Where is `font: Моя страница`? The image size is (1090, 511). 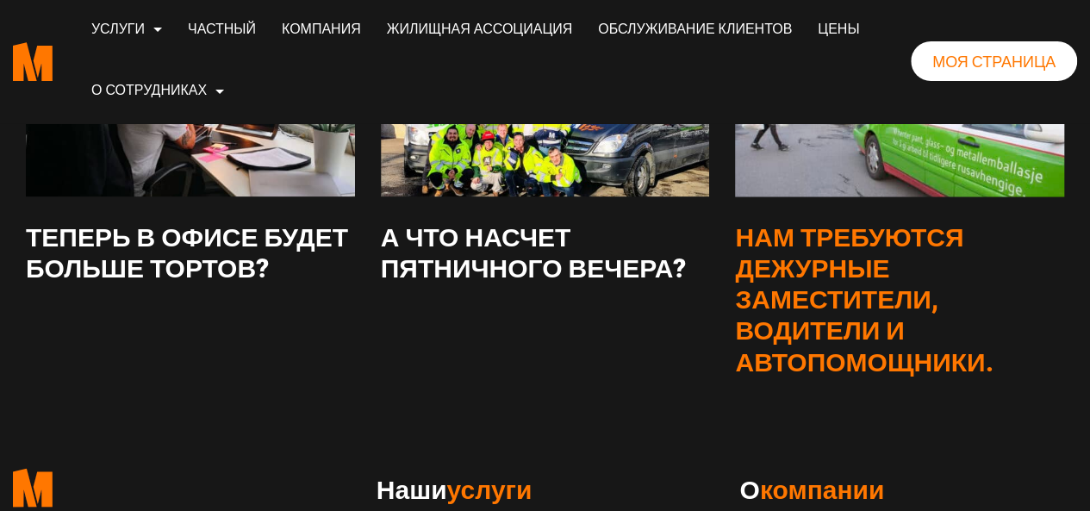
font: Моя страница is located at coordinates (994, 61).